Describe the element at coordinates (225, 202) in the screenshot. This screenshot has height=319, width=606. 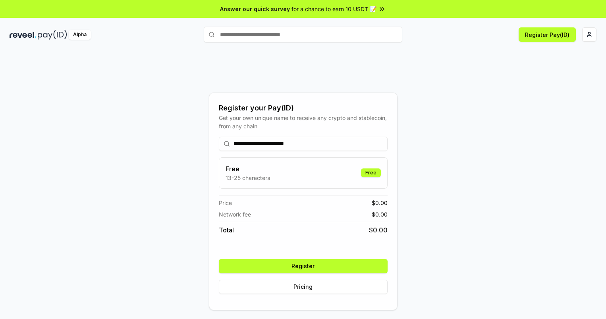
I see `span: Price` at that location.